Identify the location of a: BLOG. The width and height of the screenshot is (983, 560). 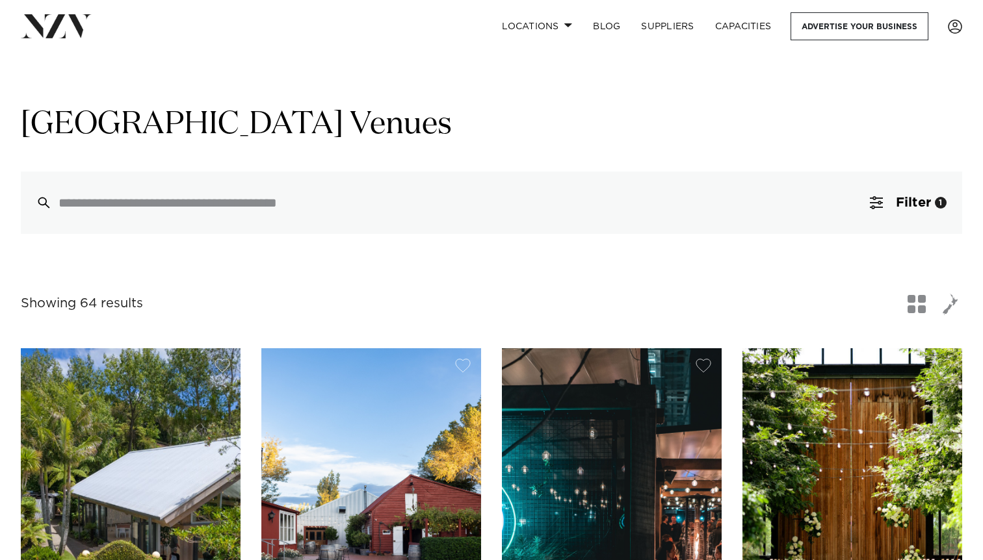
(607, 26).